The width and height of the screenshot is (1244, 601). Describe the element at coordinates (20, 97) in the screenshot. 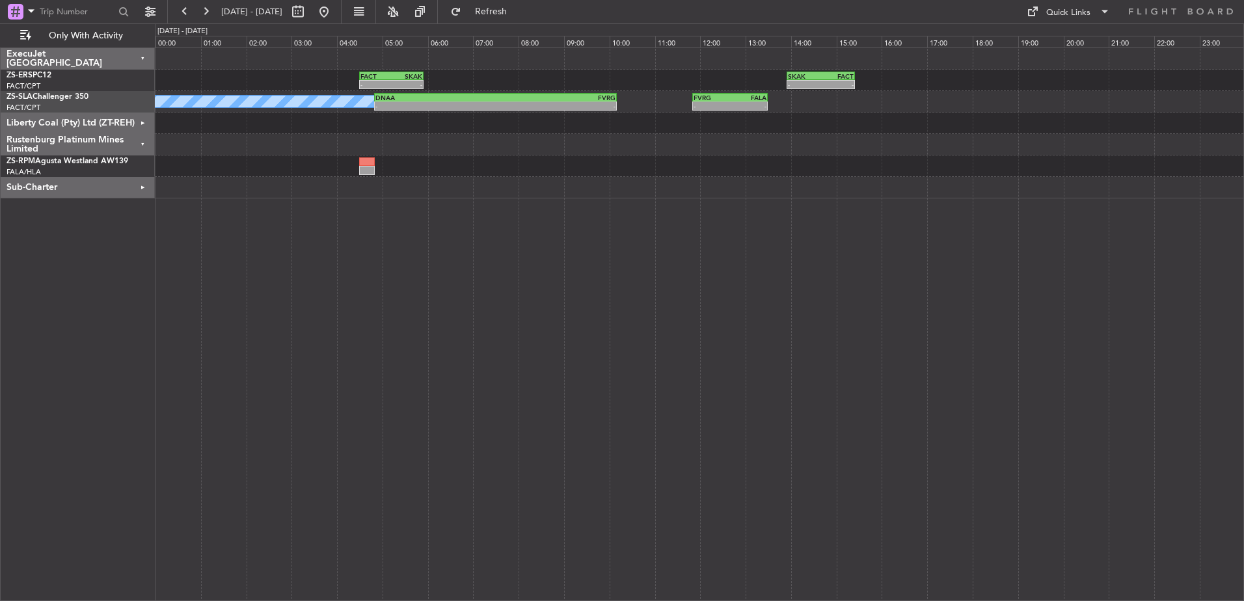

I see `span: ZS-SLA` at that location.